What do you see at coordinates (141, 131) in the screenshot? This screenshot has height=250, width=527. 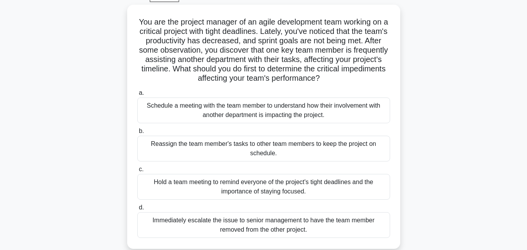 I see `span: b.` at bounding box center [141, 131].